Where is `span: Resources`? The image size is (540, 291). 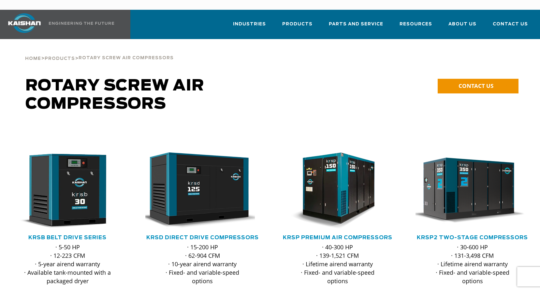
span: Resources is located at coordinates (416, 24).